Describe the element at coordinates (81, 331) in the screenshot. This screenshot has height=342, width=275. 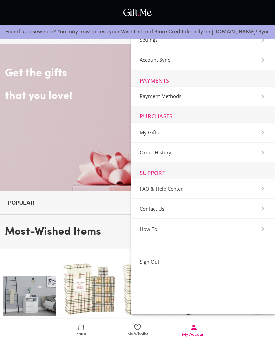
I see `a: Shop` at that location.